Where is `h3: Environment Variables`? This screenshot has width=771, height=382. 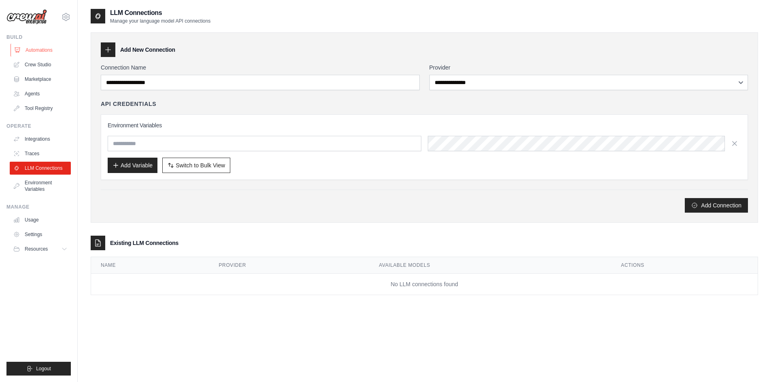
h3: Environment Variables is located at coordinates (424, 125).